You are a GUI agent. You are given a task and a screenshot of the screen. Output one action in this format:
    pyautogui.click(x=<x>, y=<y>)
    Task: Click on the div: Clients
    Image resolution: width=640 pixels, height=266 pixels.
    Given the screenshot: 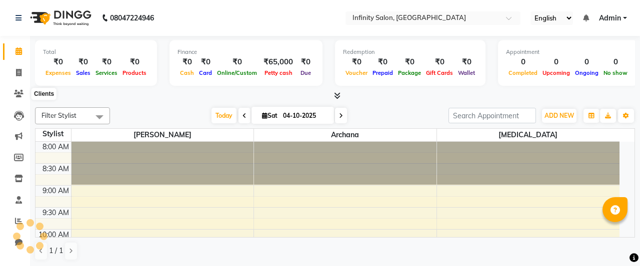 What is the action you would take?
    pyautogui.click(x=44, y=94)
    